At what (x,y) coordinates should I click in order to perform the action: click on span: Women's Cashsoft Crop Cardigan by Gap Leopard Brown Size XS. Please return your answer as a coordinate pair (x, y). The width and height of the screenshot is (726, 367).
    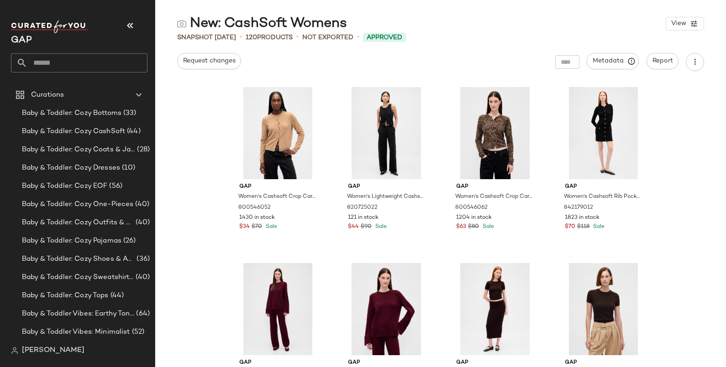
    Looking at the image, I should click on (493, 197).